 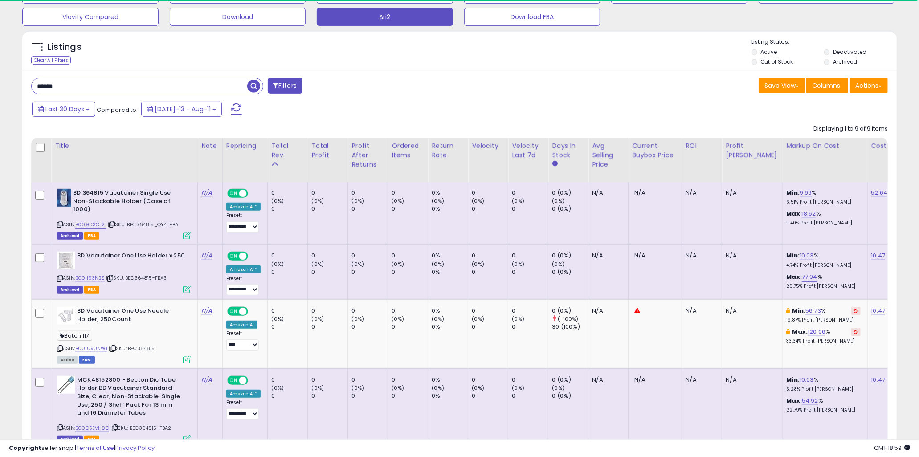 What do you see at coordinates (64, 198) in the screenshot?
I see `img: 415ycAQtM4L._SL40_.jpg` at bounding box center [64, 198].